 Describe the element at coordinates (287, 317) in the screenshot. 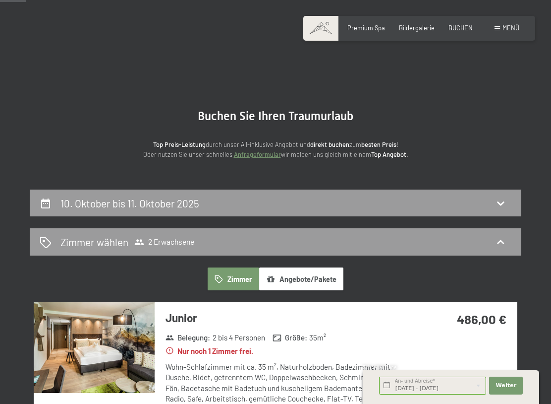

I see `h3: Junior` at that location.